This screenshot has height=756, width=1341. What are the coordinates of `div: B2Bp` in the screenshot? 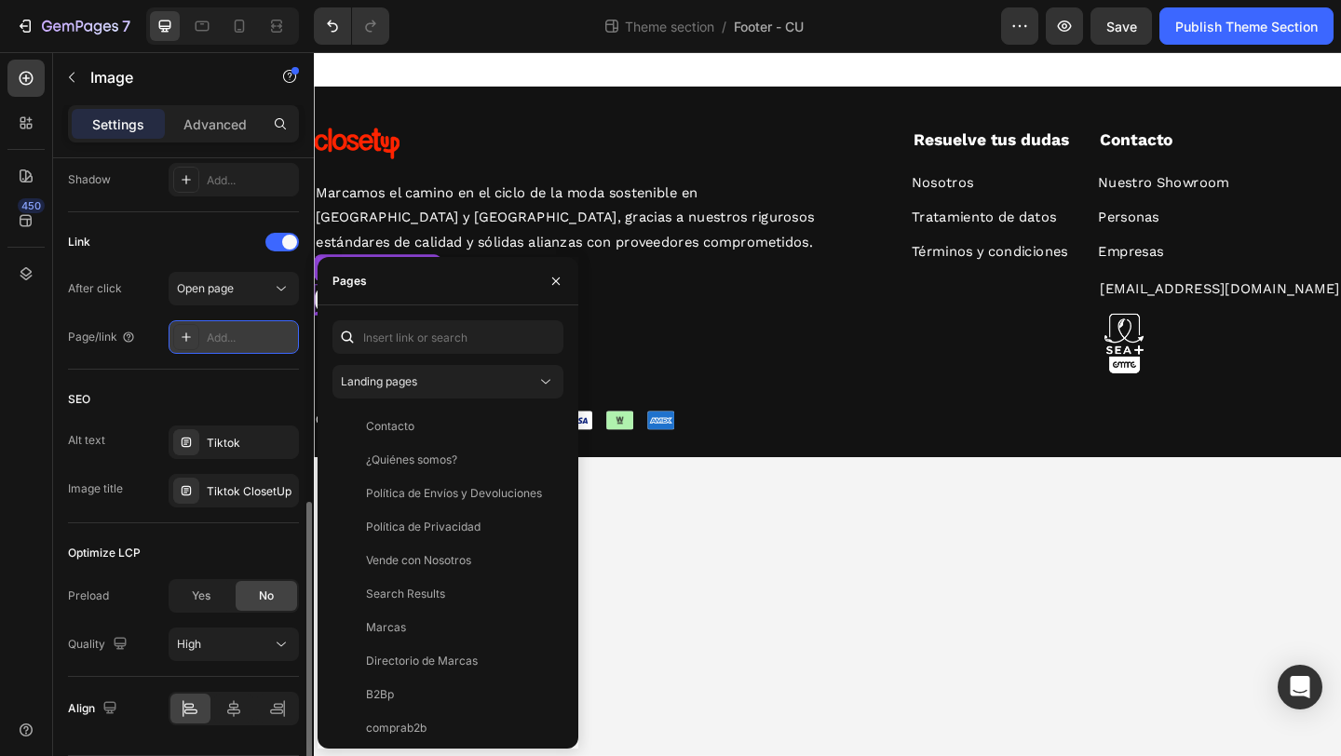 It's located at (380, 695).